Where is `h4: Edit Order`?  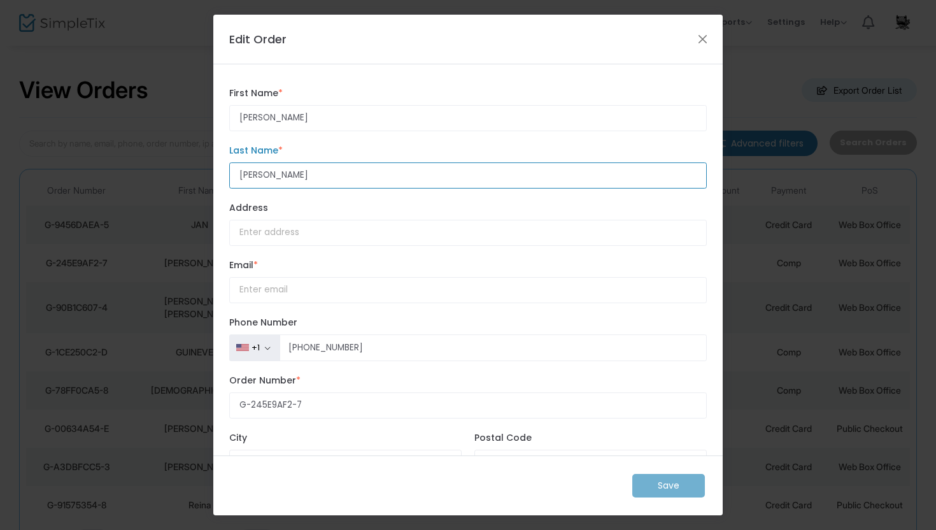 h4: Edit Order is located at coordinates (258, 39).